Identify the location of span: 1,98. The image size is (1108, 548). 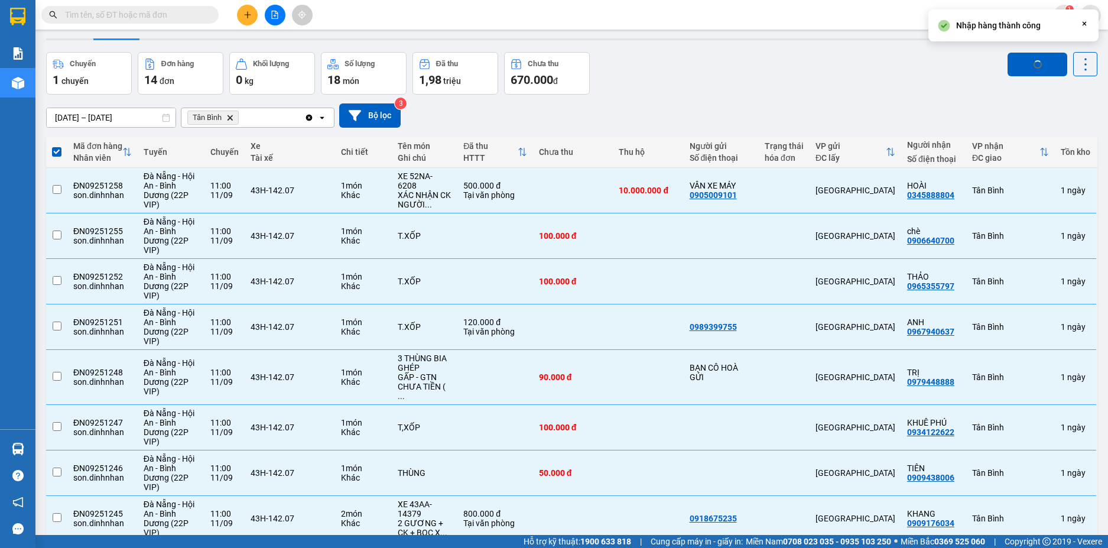
(430, 80).